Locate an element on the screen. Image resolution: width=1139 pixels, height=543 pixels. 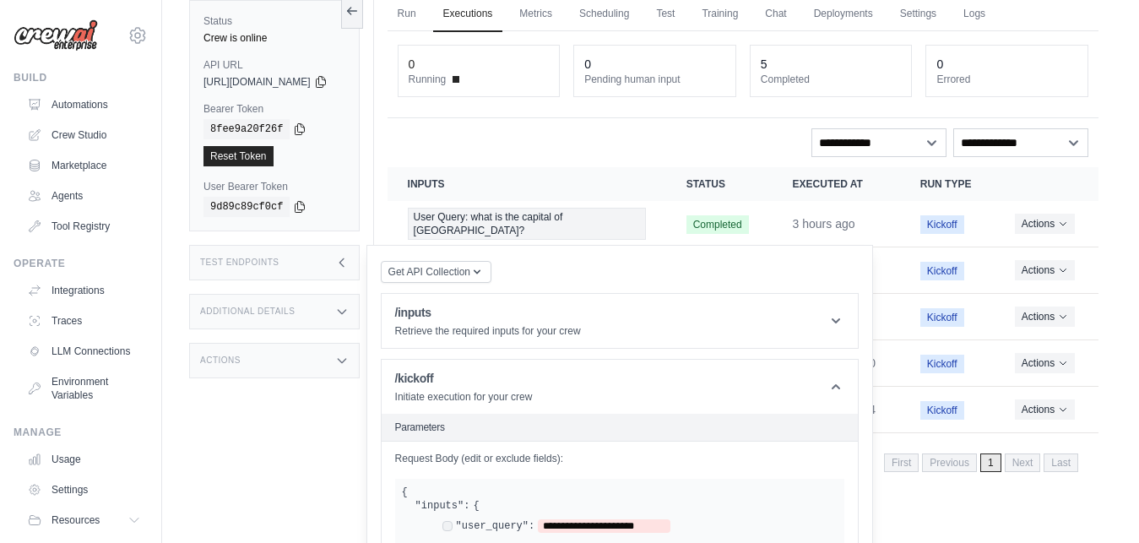
span: 1 is located at coordinates (991, 463).